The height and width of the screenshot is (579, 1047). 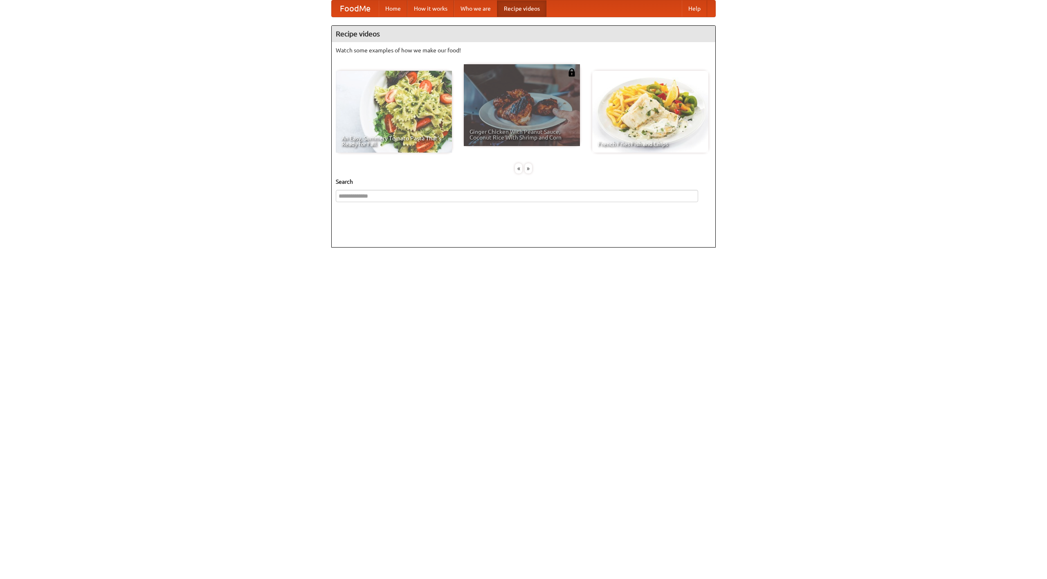 I want to click on a: How it works, so click(x=431, y=9).